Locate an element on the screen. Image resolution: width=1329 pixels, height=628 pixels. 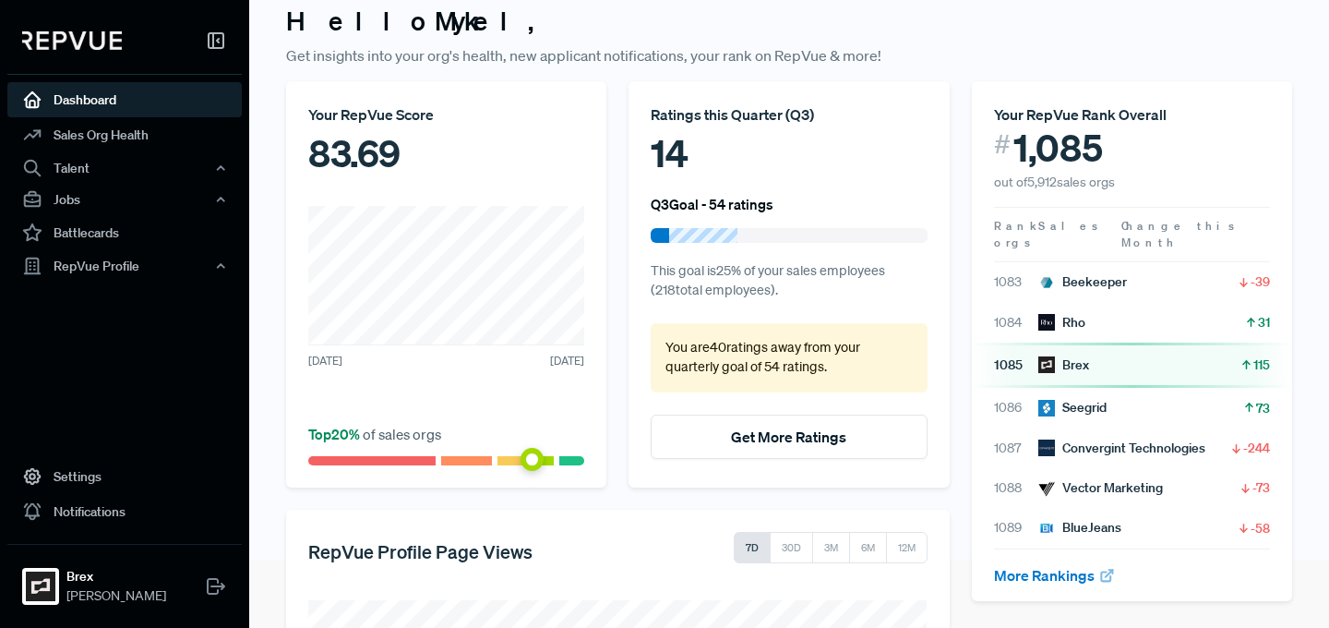
h5: RepVue Profile Page Views is located at coordinates (420, 551).